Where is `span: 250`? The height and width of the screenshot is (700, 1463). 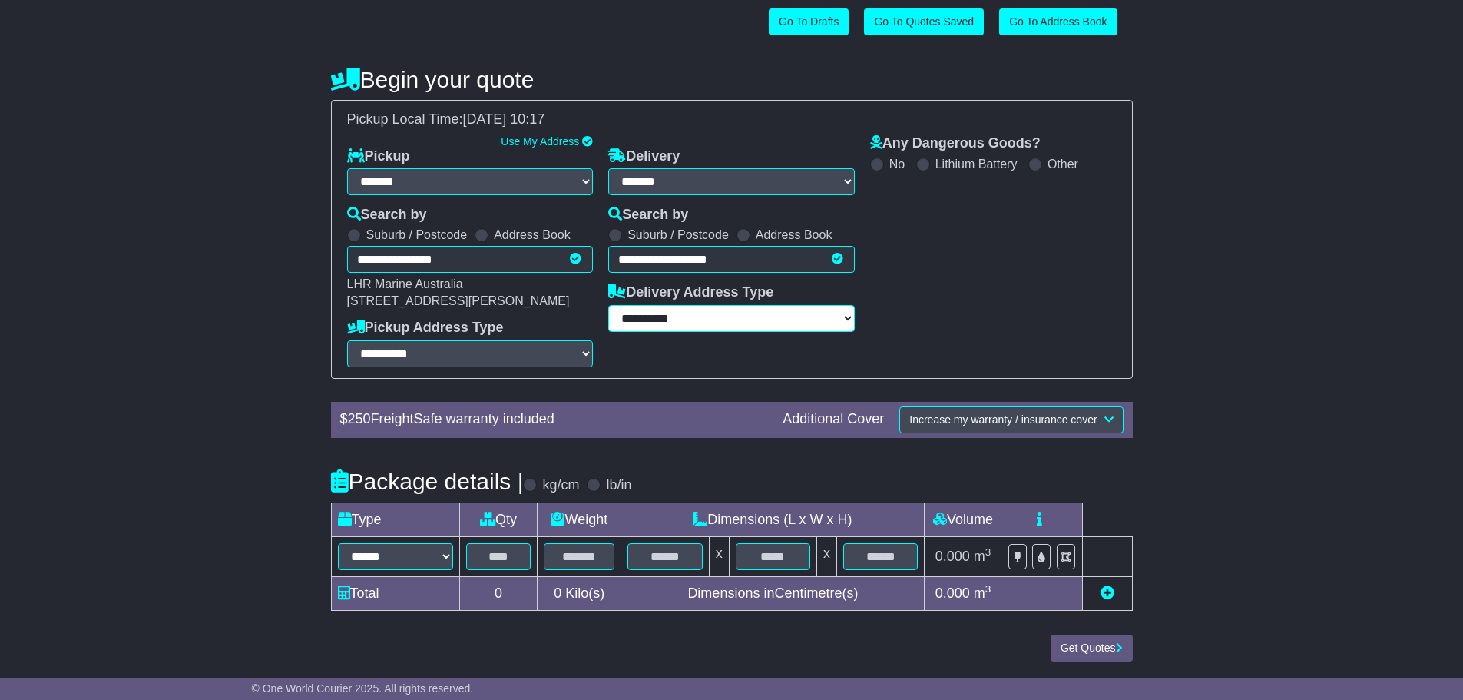 span: 250 is located at coordinates (360, 419).